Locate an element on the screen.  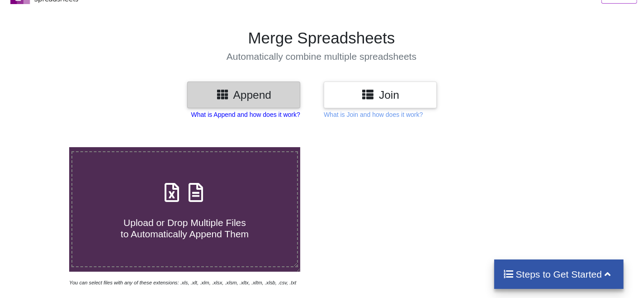
span: Upload or Drop Multiple Files to Automatically Append Them is located at coordinates (185, 228).